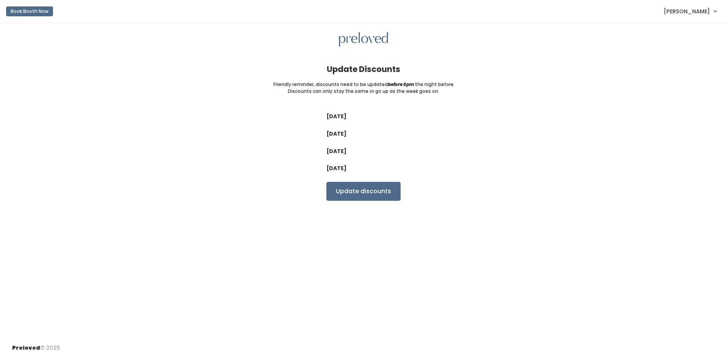 This screenshot has width=727, height=358. Describe the element at coordinates (364, 69) in the screenshot. I see `h4: Update Discounts` at that location.